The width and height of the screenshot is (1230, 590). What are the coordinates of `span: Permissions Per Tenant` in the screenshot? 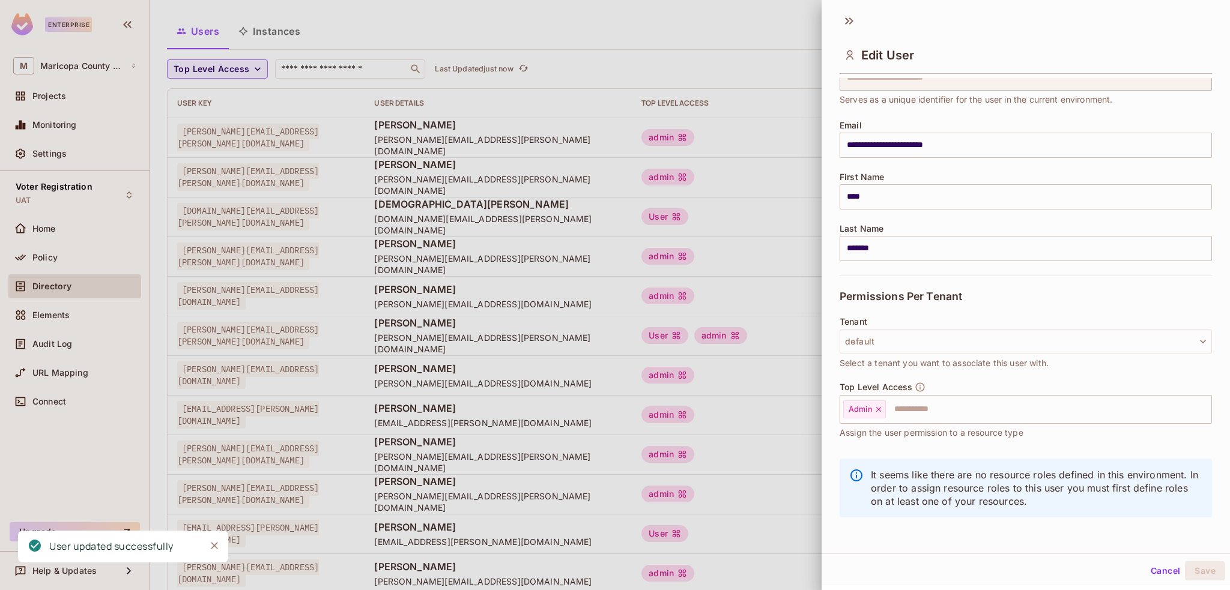 It's located at (901, 297).